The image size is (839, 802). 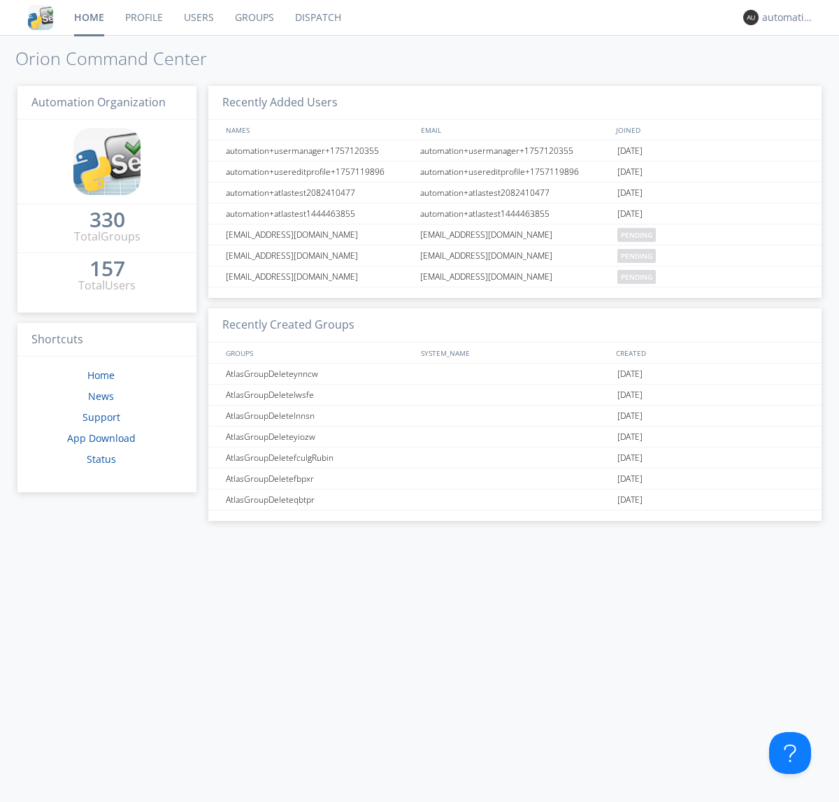 What do you see at coordinates (319, 457) in the screenshot?
I see `div: AtlasGroupDeletefculgRubin` at bounding box center [319, 457].